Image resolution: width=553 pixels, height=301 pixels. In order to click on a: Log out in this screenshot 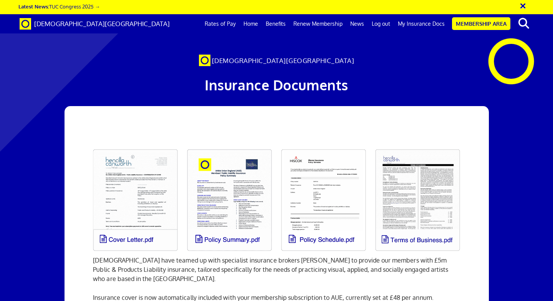, I will do `click(381, 24)`.